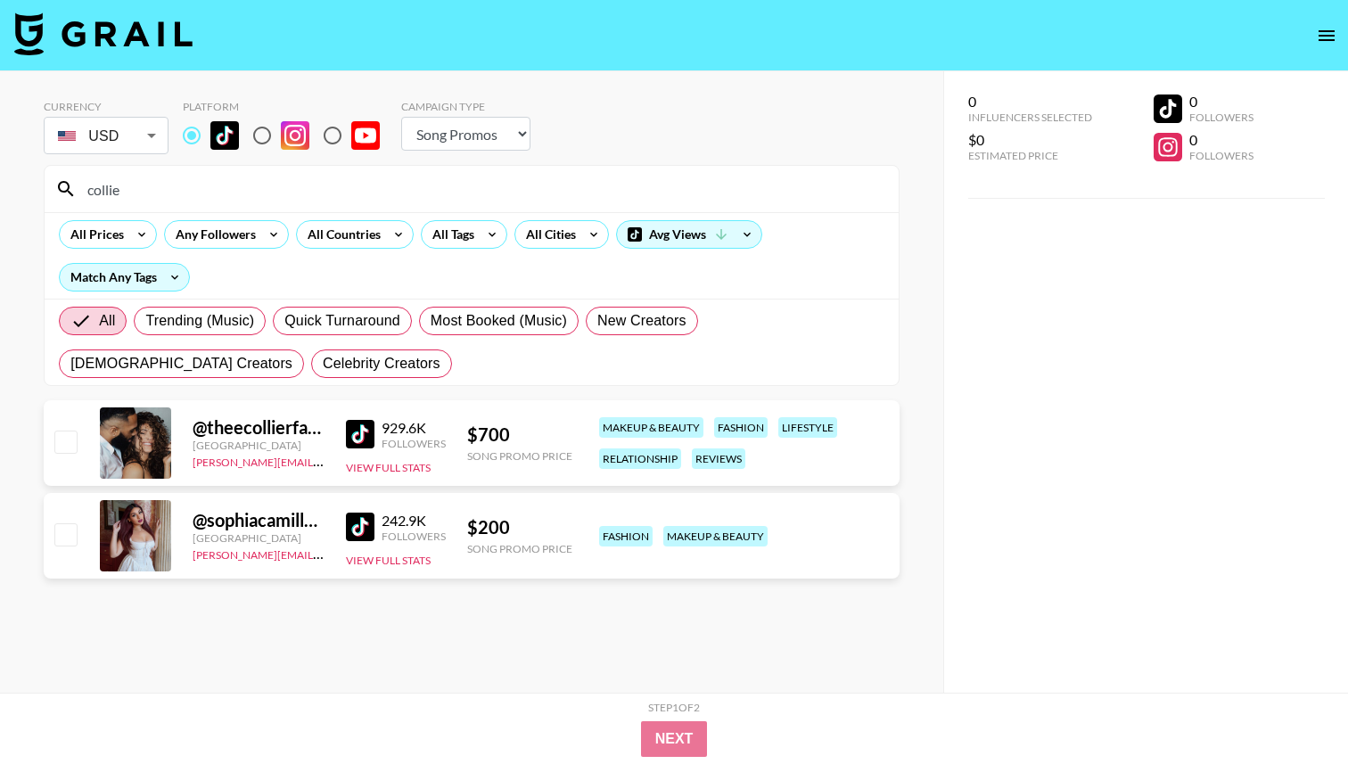 This screenshot has width=1348, height=764. I want to click on div: All Cities, so click(547, 235).